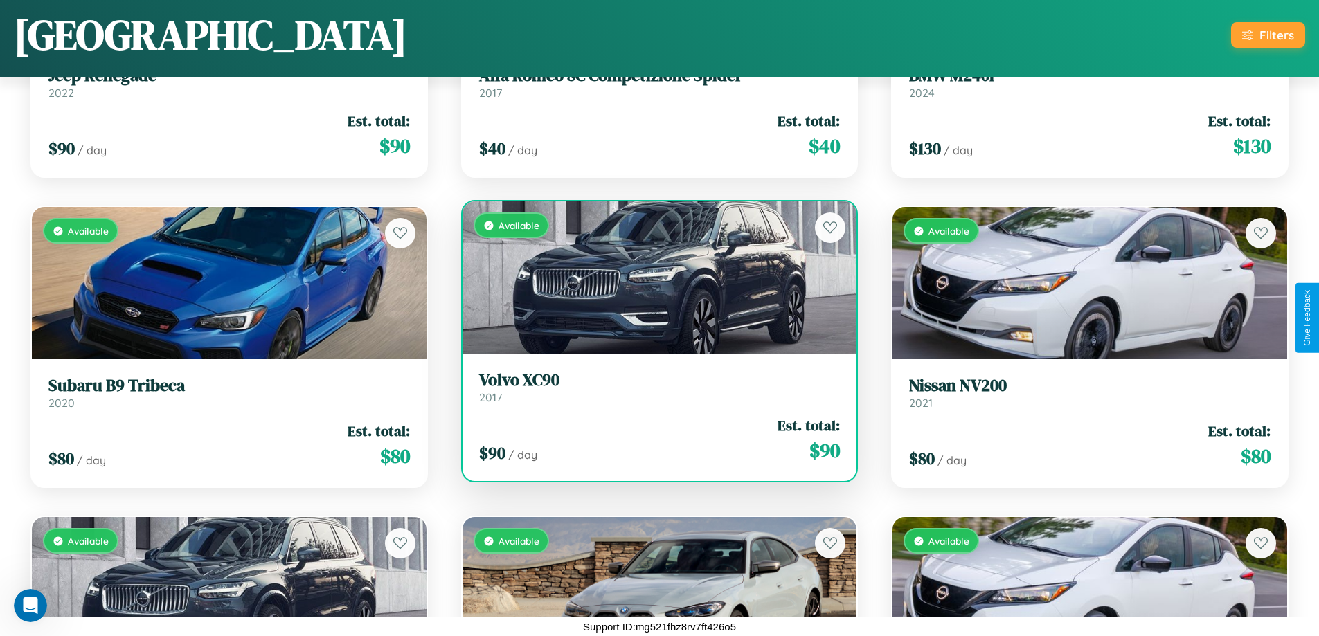  What do you see at coordinates (659, 627) in the screenshot?
I see `p: Support ID: mg521fhz8rv7ft426o5` at bounding box center [659, 627].